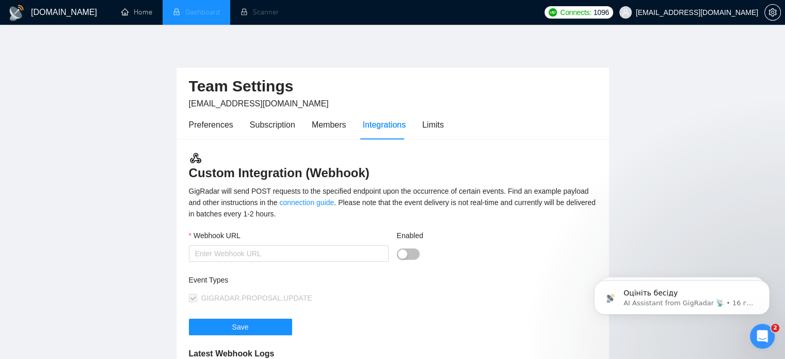  Describe the element at coordinates (385, 124) in the screenshot. I see `div: Integrations` at that location.